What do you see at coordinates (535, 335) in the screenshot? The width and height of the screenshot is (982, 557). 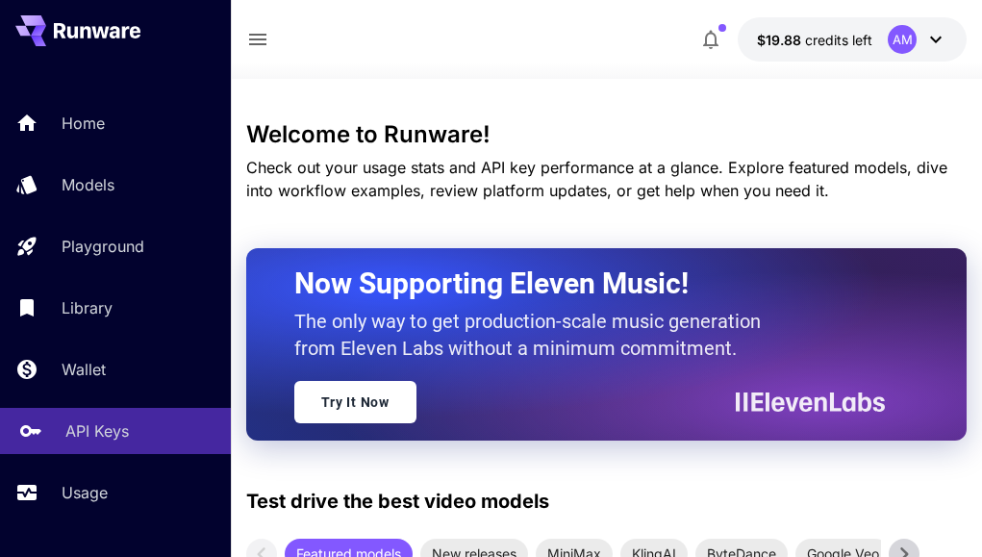 I see `p: The only way to get production-scale music generation from Eleven Labs without a minimum commitment.` at bounding box center [535, 335].